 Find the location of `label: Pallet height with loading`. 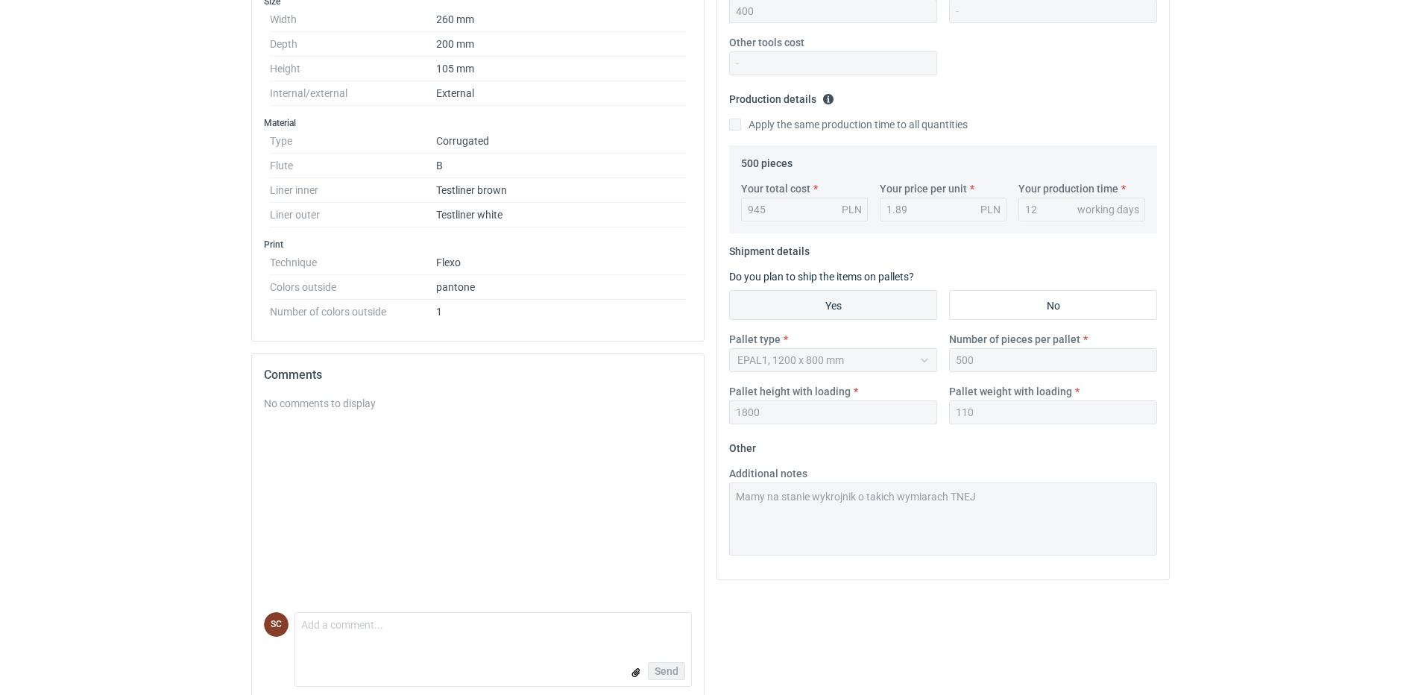

label: Pallet height with loading is located at coordinates (789, 391).